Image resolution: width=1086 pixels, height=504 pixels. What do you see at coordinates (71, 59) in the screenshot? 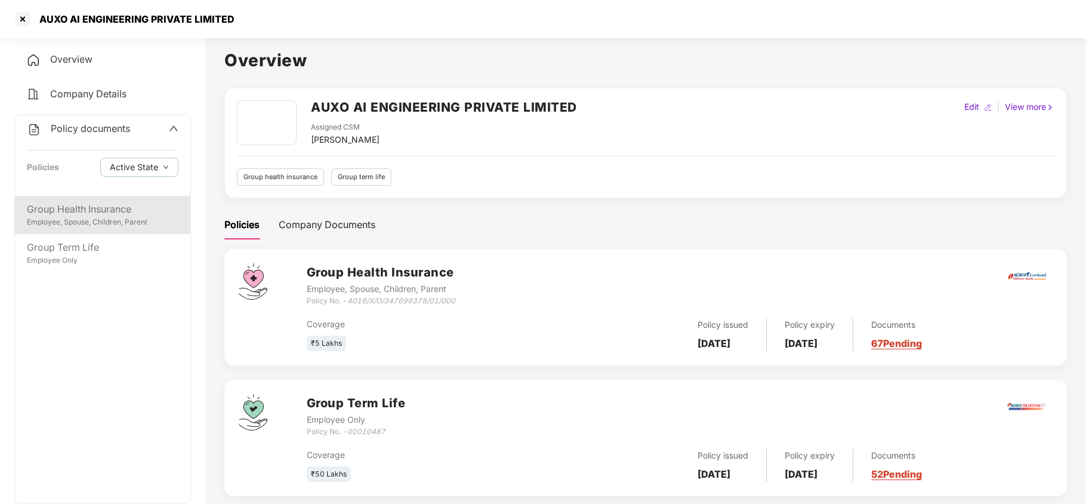
I see `span: Overview` at bounding box center [71, 59].